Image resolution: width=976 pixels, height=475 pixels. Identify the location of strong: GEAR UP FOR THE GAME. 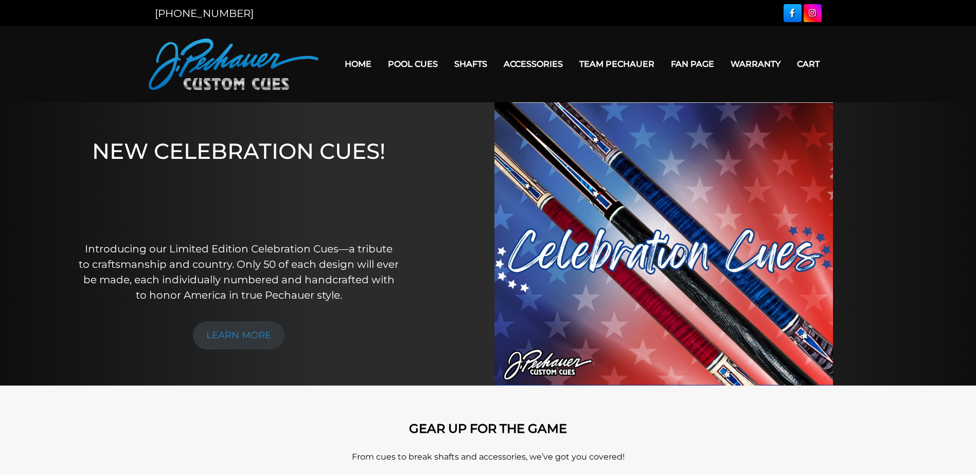
(488, 429).